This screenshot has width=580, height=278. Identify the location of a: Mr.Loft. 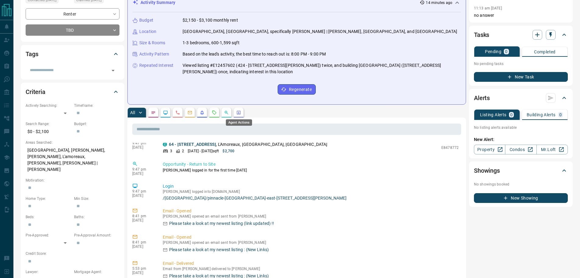
(552, 149).